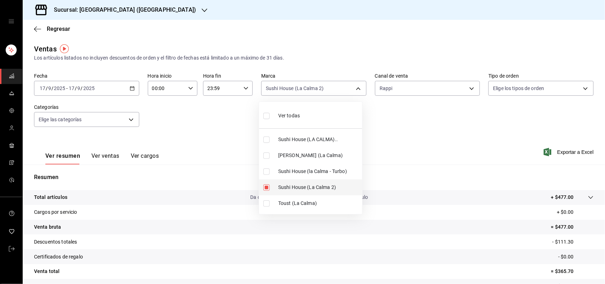 This screenshot has height=284, width=605. I want to click on img: Tooltip marker, so click(64, 49).